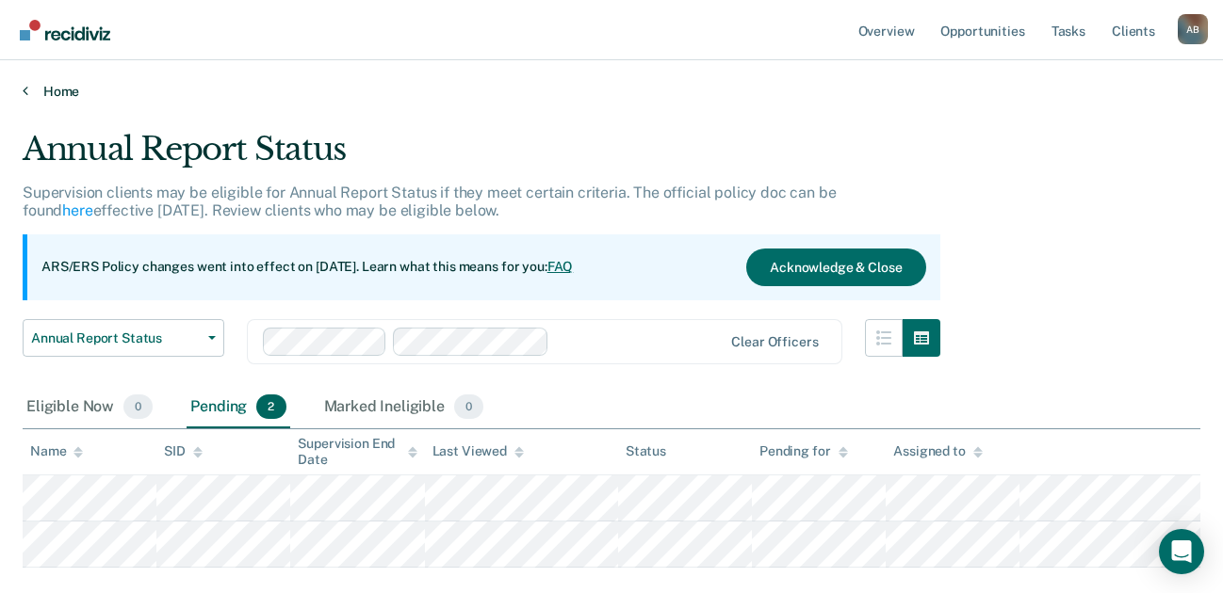 The height and width of the screenshot is (593, 1223). Describe the element at coordinates (835, 268) in the screenshot. I see `button: Acknowledge & Close` at that location.